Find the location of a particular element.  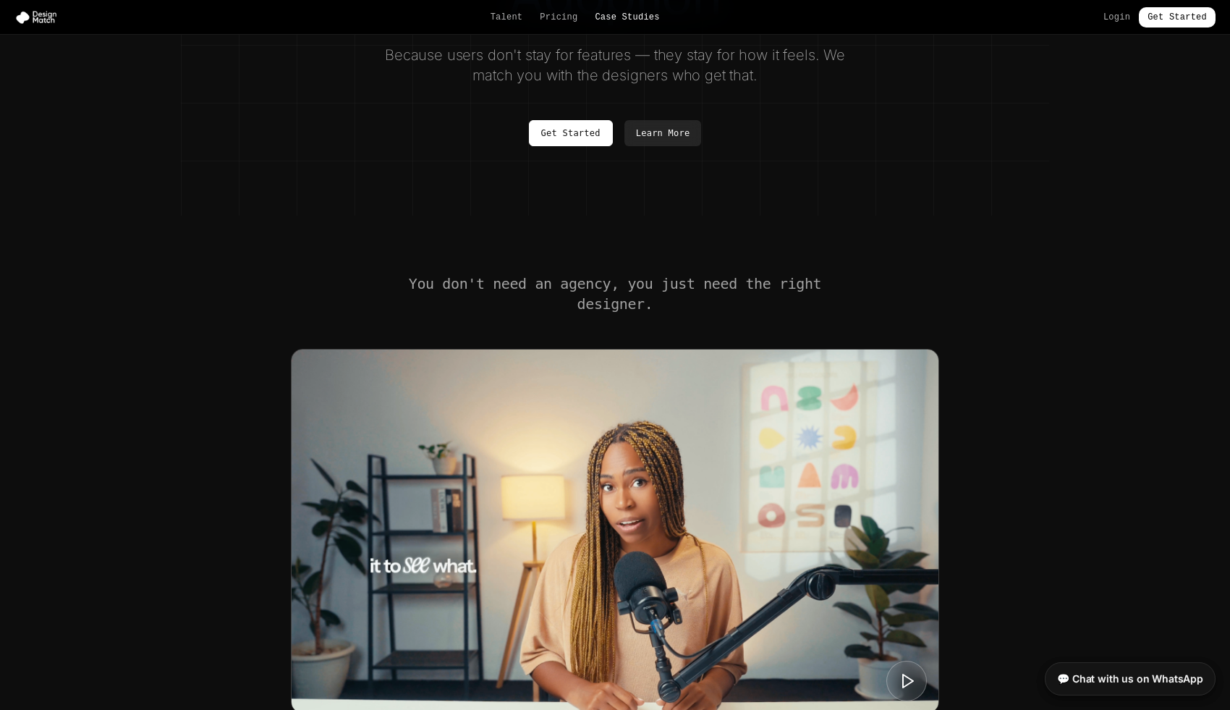

p: Because users don't stay for features — they stay for how it feels. We match you with the designe... is located at coordinates (615, 65).